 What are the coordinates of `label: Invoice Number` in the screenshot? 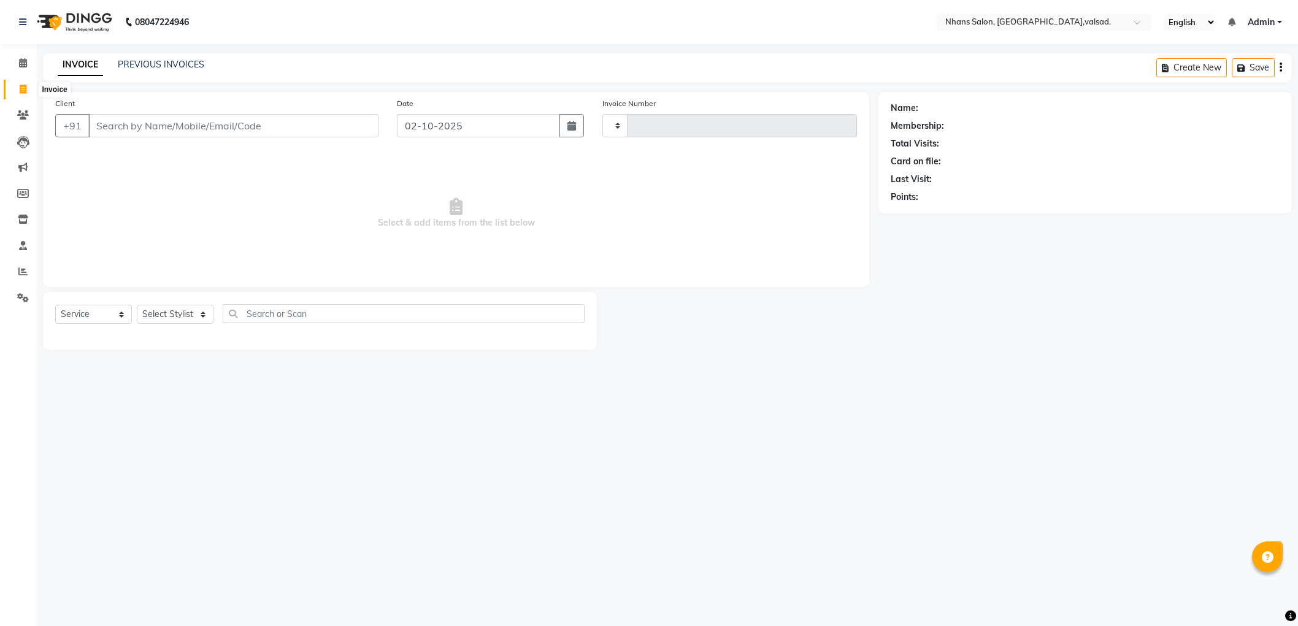 It's located at (629, 104).